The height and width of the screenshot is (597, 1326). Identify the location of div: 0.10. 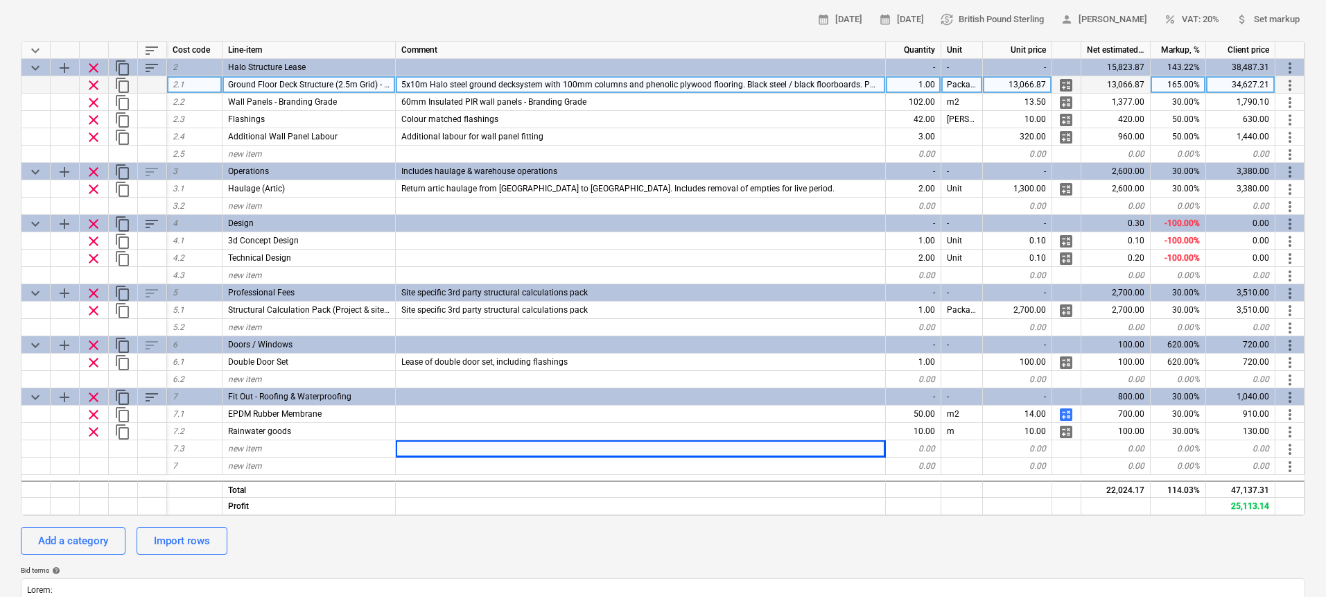
(1018, 258).